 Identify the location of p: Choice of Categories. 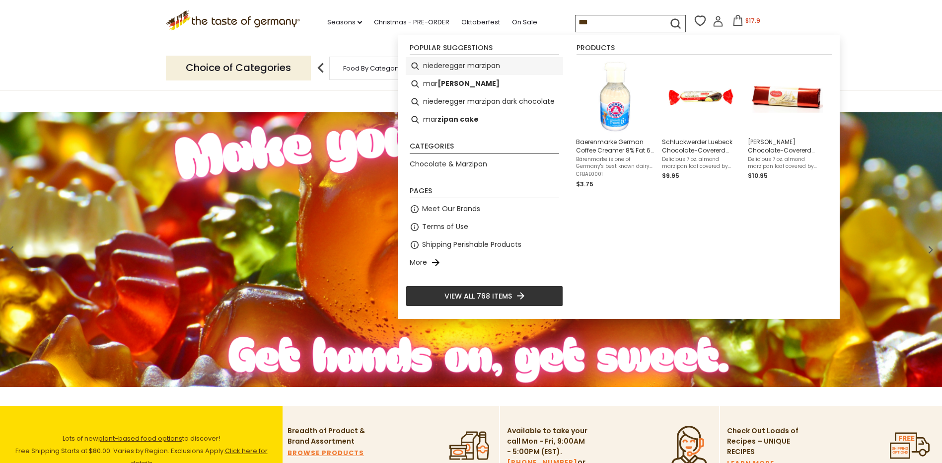
(238, 68).